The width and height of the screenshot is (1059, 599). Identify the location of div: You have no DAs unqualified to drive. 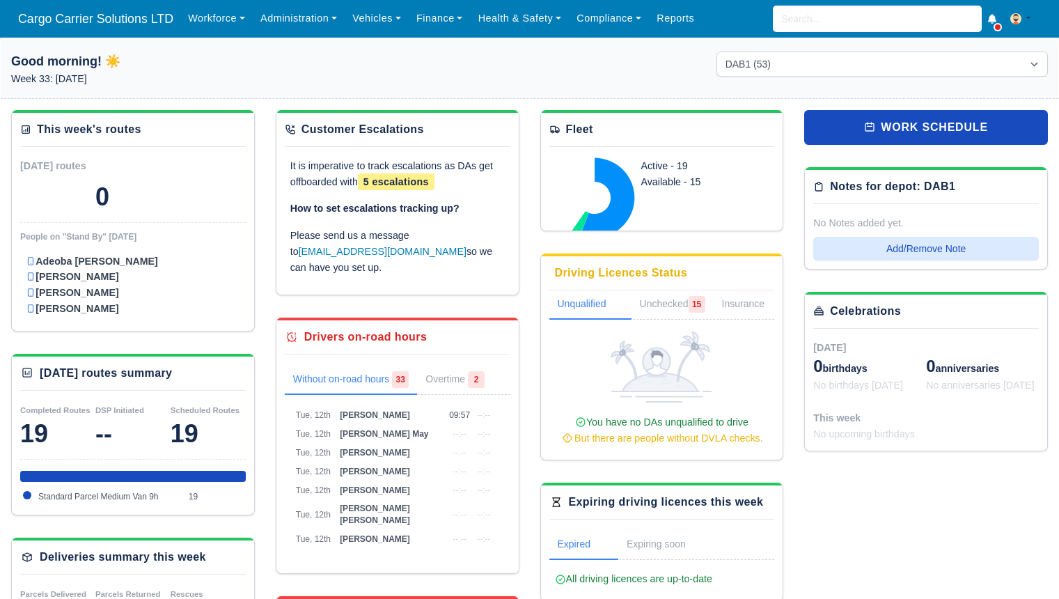
(662, 430).